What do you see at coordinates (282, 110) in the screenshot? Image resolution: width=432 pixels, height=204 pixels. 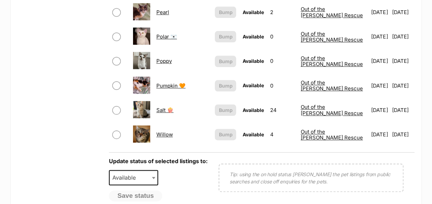 I see `td: 24` at bounding box center [282, 110].